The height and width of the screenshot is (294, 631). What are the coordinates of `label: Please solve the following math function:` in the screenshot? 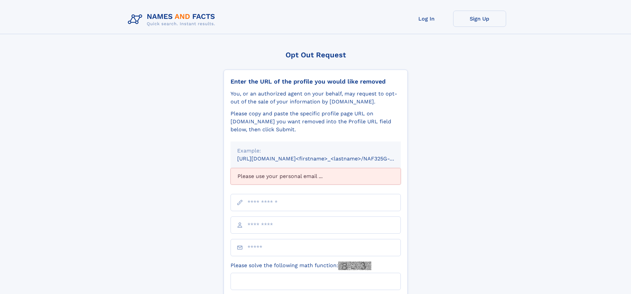 It's located at (301, 266).